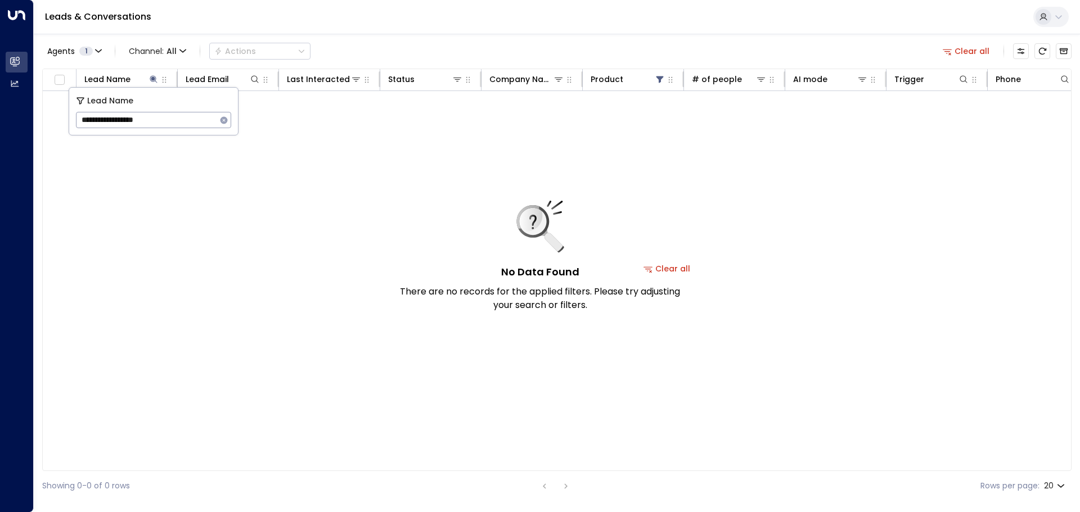 This screenshot has width=1080, height=512. I want to click on h5: No Data Found, so click(540, 272).